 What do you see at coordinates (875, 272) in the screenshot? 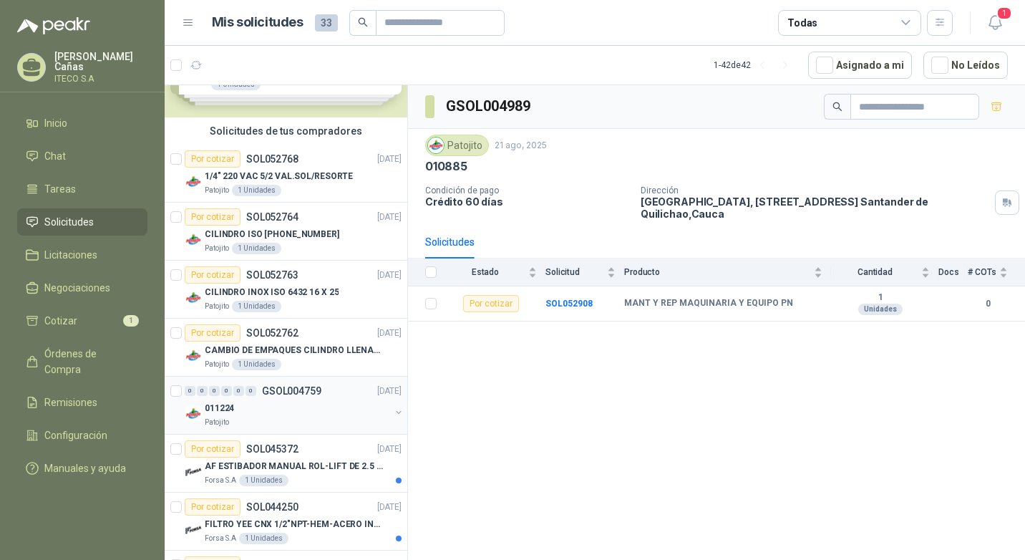
I see `span: Cantidad` at bounding box center [875, 272].